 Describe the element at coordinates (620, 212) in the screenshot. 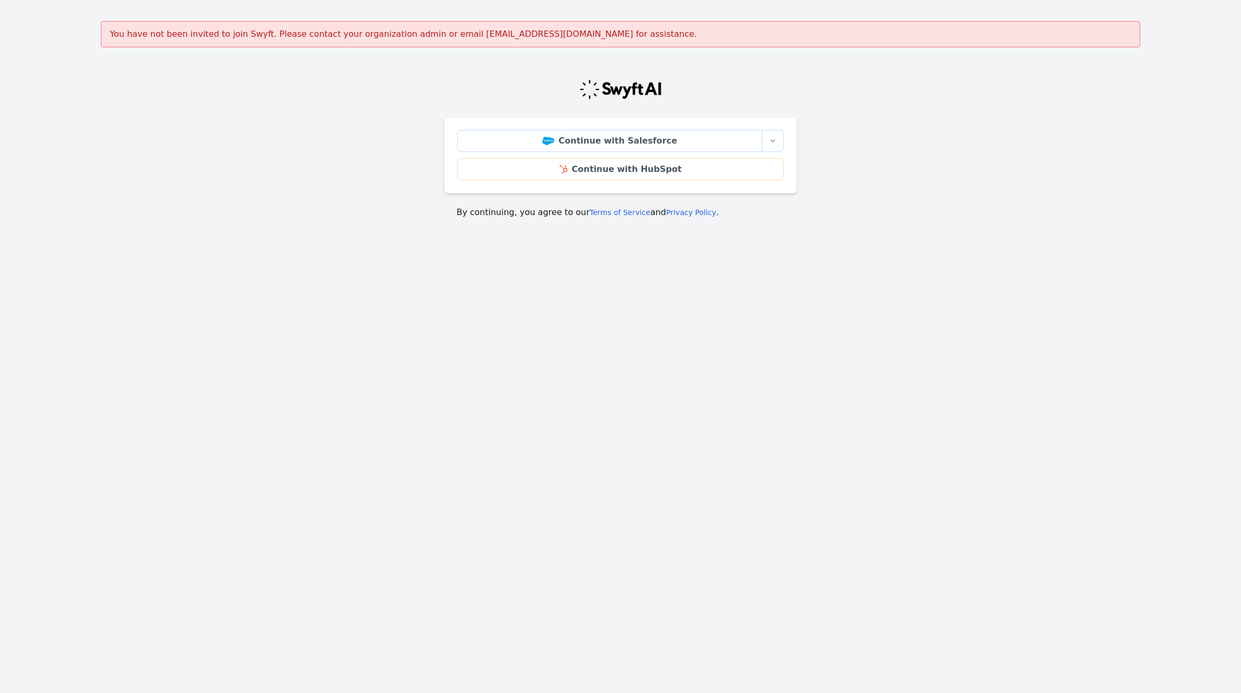

I see `a: Terms of Service` at that location.